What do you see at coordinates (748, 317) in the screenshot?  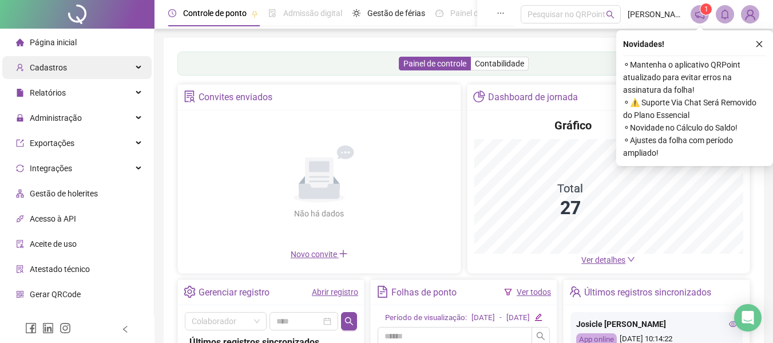 I see `div: Open Intercom Messenger` at bounding box center [748, 317].